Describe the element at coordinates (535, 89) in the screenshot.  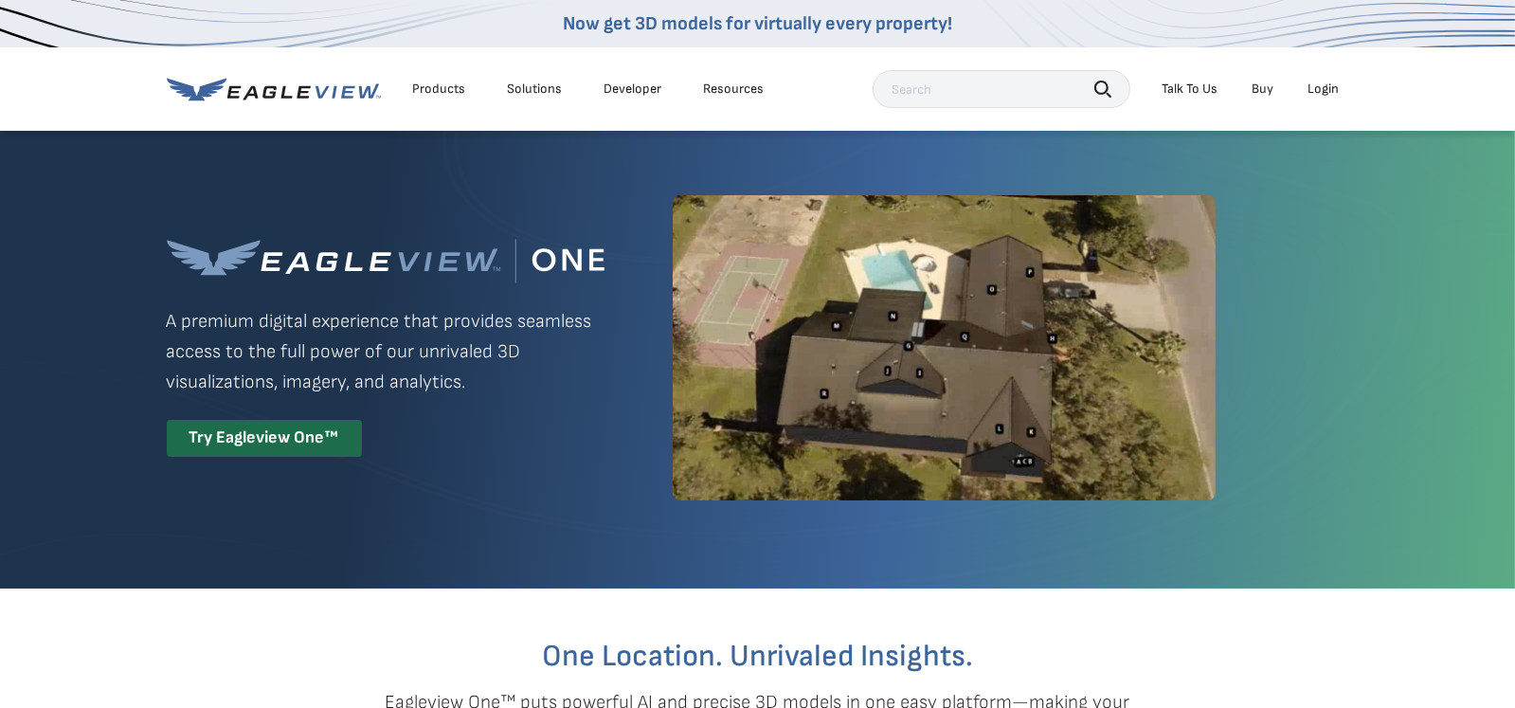
I see `div: Solutions` at that location.